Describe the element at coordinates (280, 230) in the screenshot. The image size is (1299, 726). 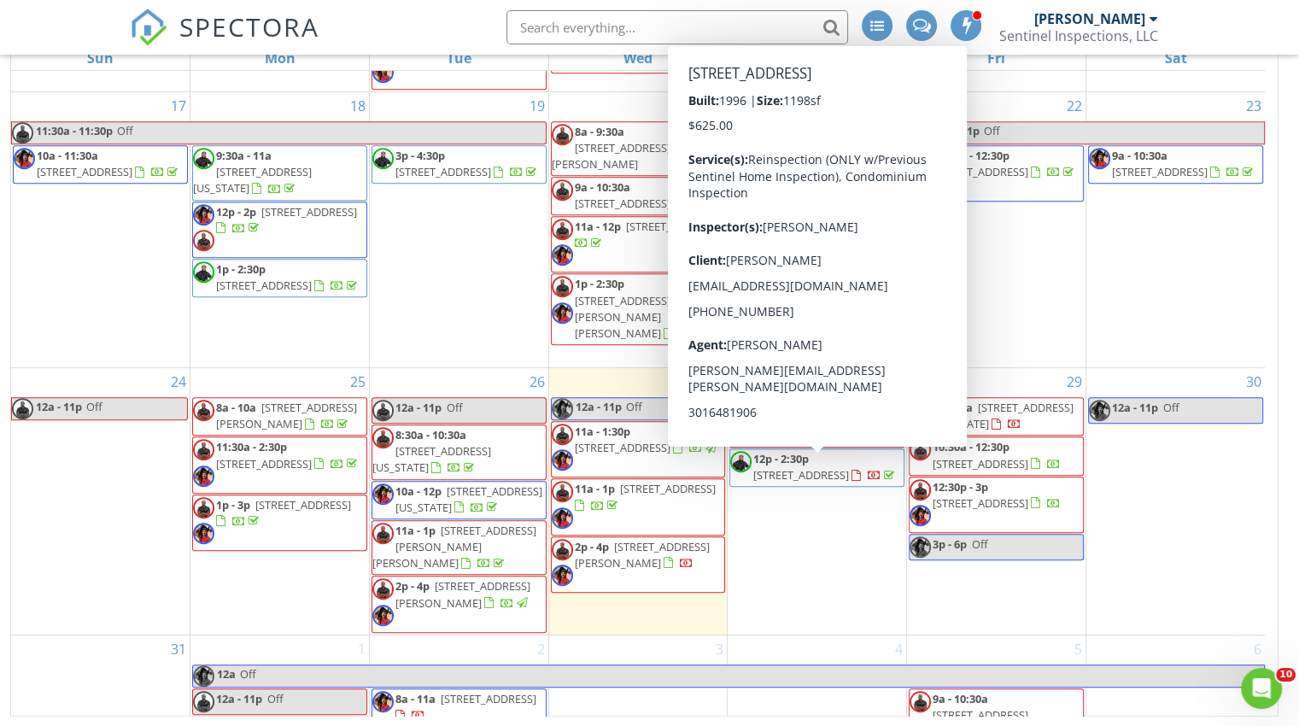
I see `td: Go to August 18, 2025` at that location.